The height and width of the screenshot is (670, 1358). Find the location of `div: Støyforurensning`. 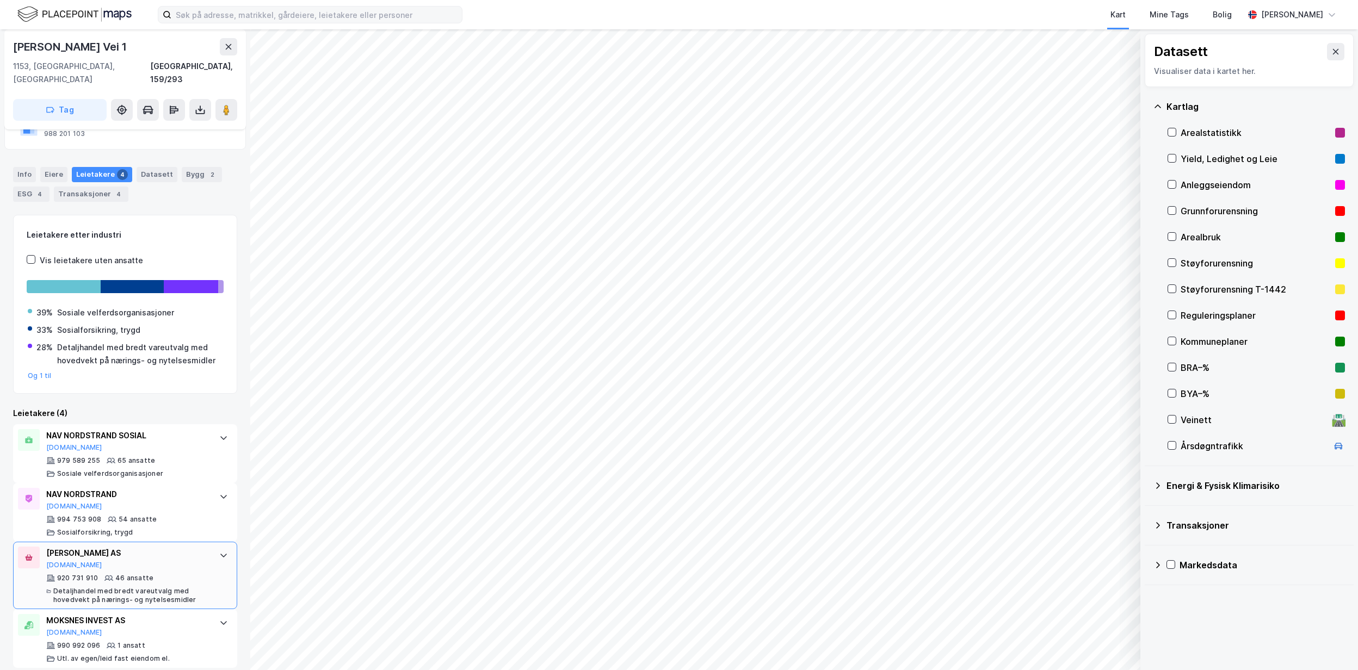

div: Støyforurensning is located at coordinates (1256, 263).